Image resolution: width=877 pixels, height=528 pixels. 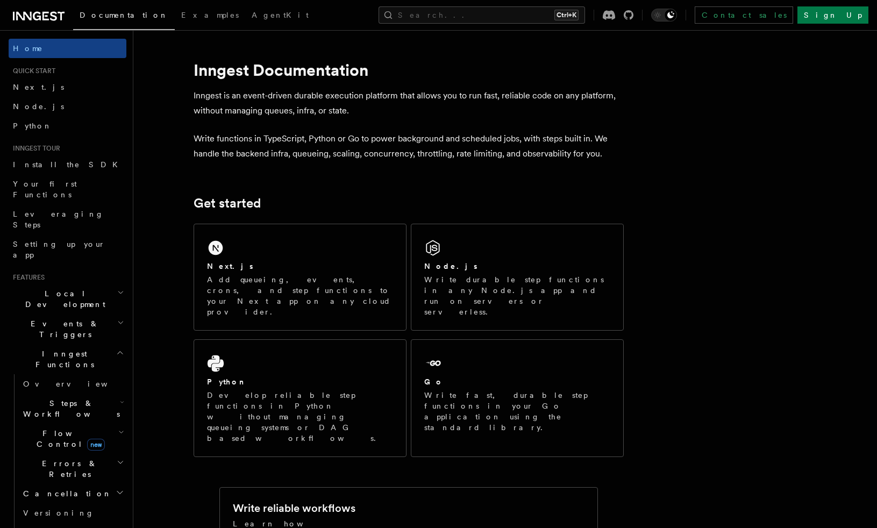 What do you see at coordinates (482, 15) in the screenshot?
I see `button: Search...Ctrl+K` at bounding box center [482, 15].